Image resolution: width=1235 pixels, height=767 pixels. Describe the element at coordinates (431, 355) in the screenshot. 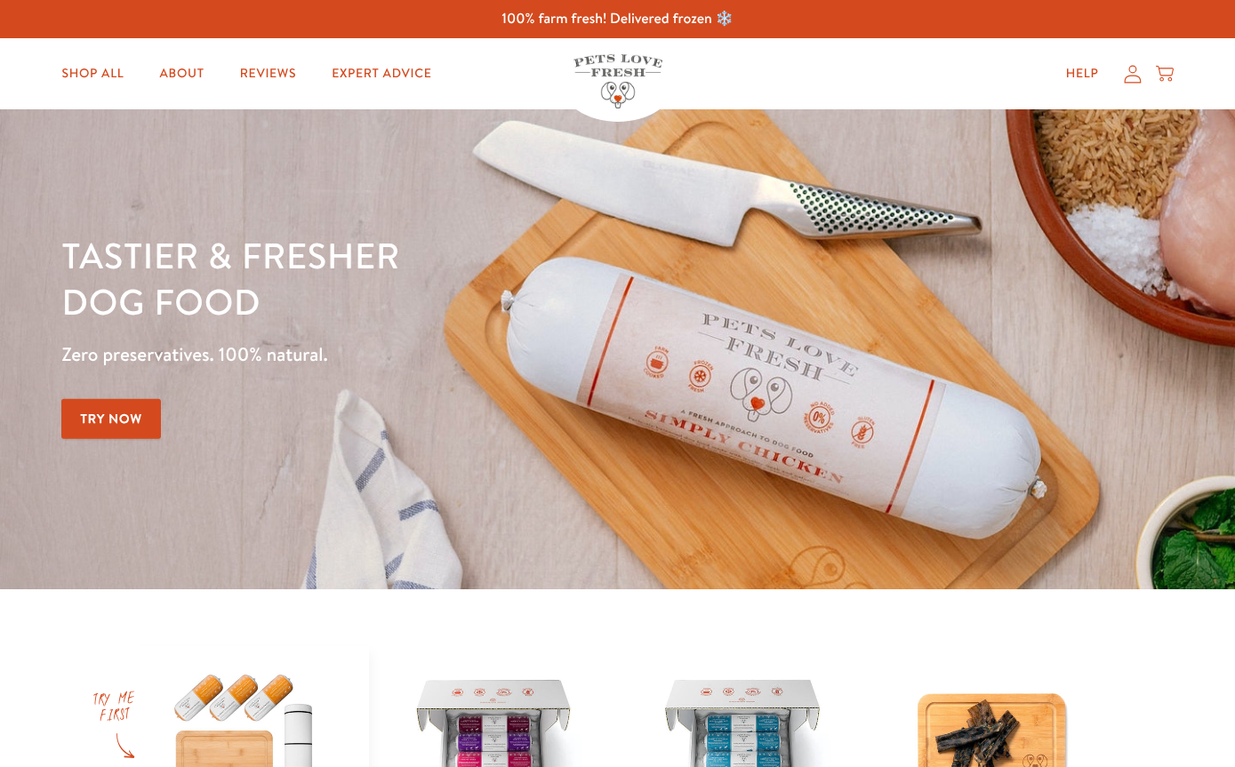

I see `p: Zero preservatives. 100% natural.` at that location.